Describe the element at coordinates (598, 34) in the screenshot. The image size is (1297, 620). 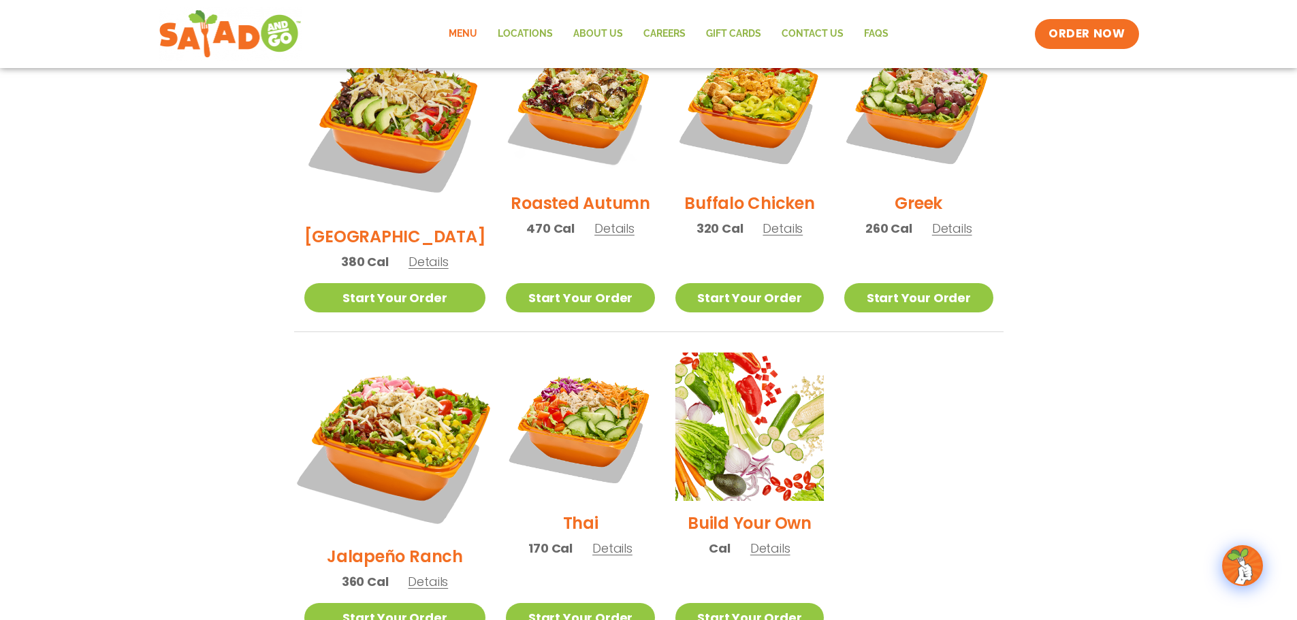
I see `a: About Us` at that location.